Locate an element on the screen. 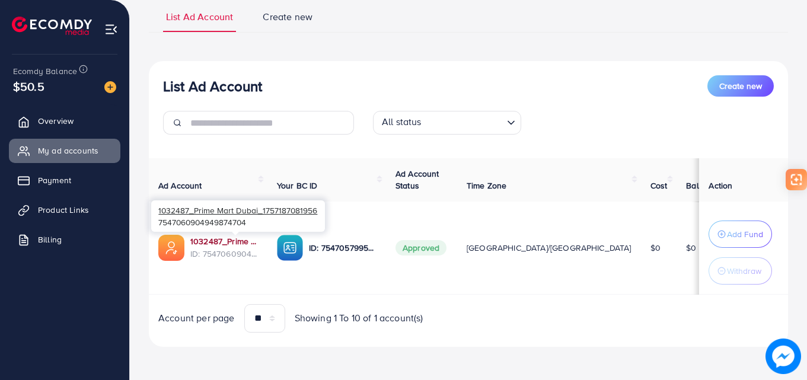 This screenshot has height=380, width=807. button: Withdraw is located at coordinates (740, 271).